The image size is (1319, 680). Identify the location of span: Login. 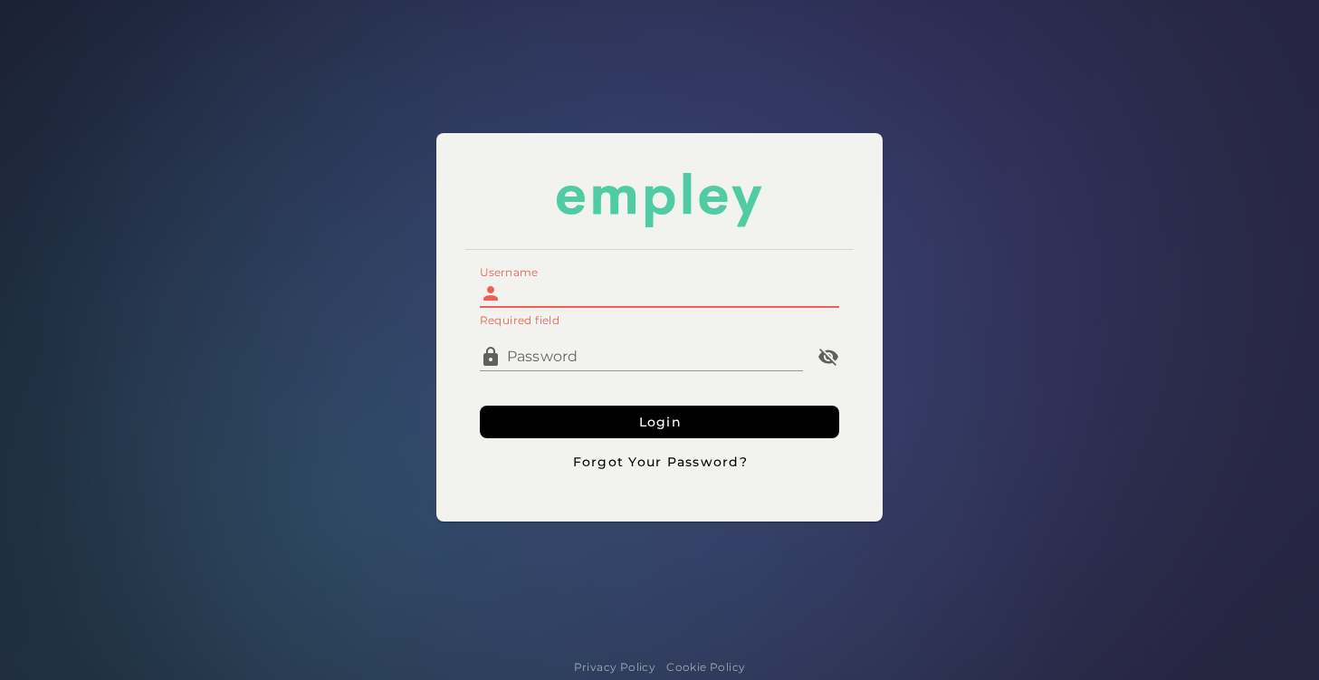
(659, 422).